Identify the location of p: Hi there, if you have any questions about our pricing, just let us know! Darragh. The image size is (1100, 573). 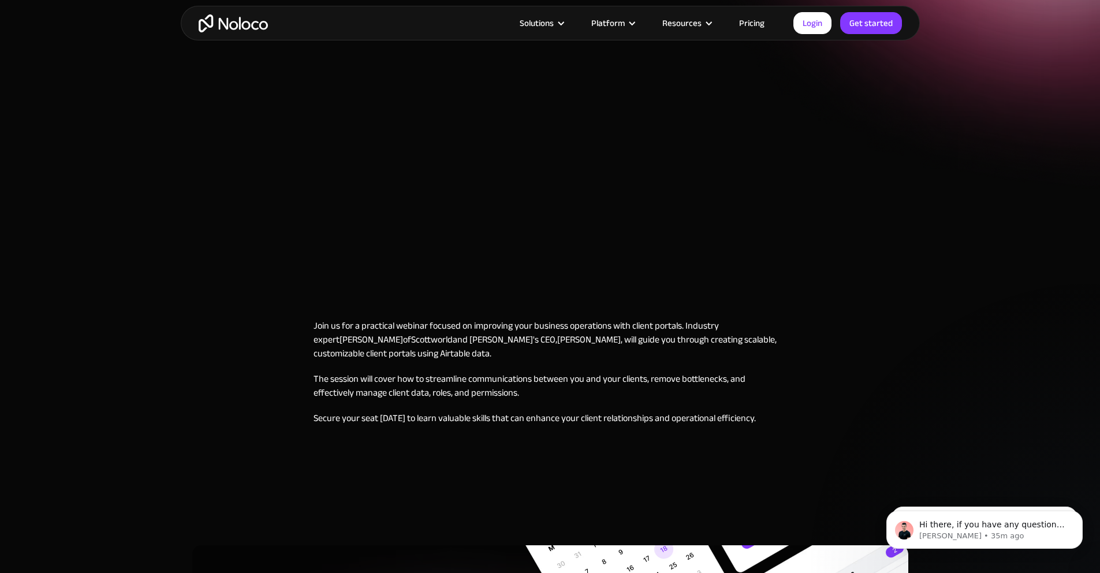
(125, 39).